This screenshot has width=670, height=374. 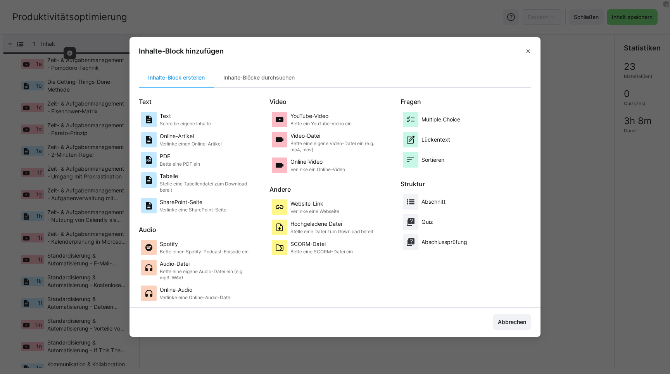 What do you see at coordinates (512, 322) in the screenshot?
I see `button: Abbrechen` at bounding box center [512, 322].